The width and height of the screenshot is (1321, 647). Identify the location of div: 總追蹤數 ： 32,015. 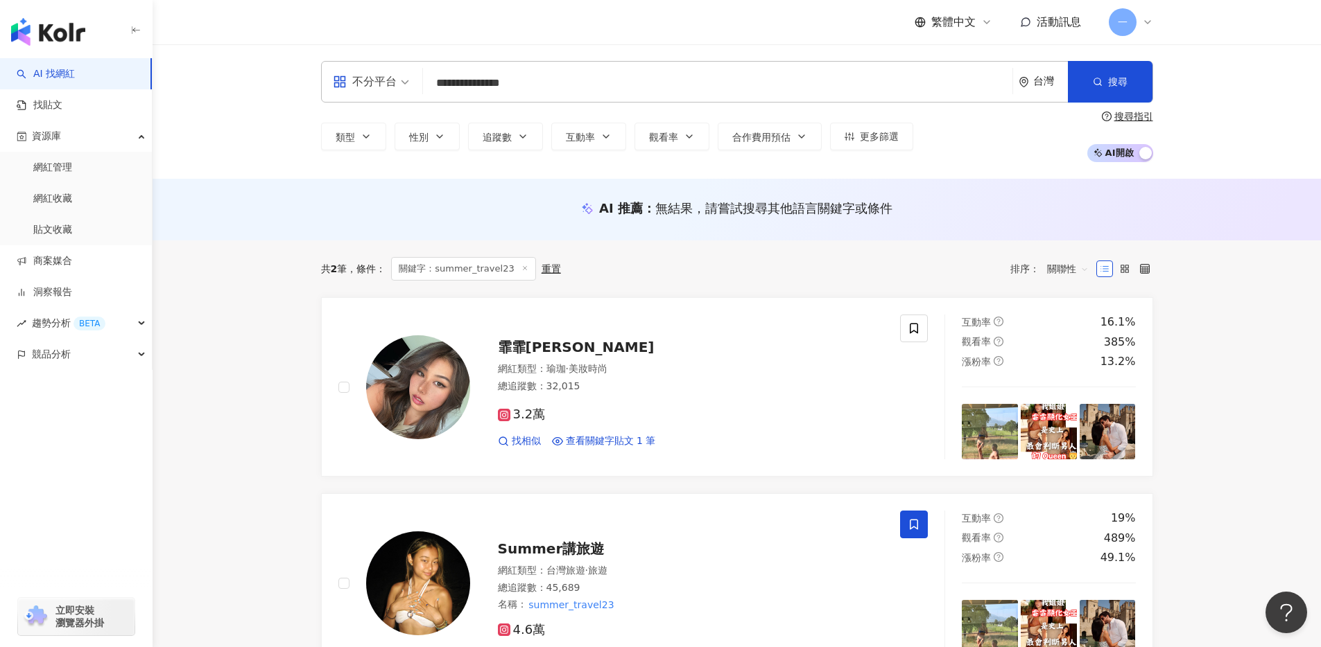
(690, 387).